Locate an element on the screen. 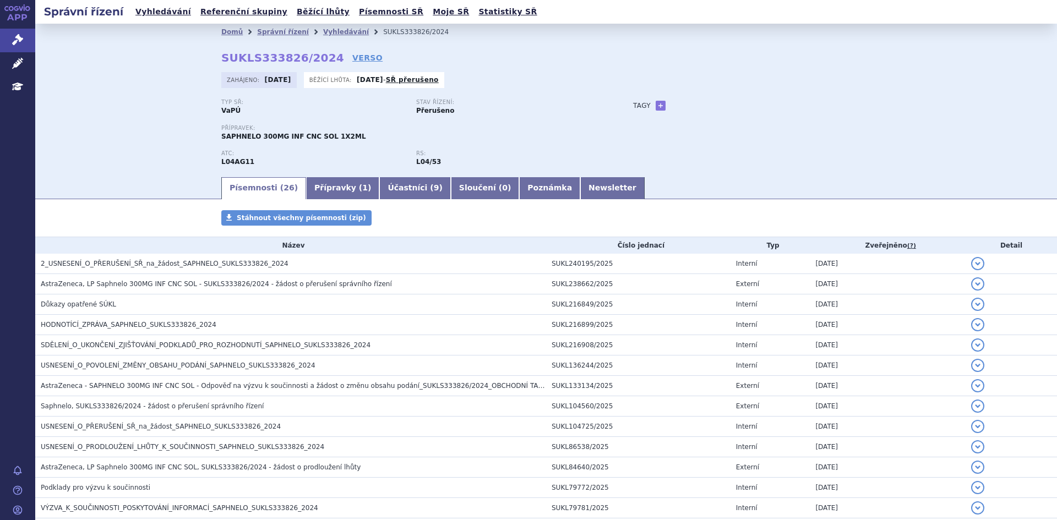 Image resolution: width=1057 pixels, height=520 pixels. a: Referenční skupiny is located at coordinates (244, 12).